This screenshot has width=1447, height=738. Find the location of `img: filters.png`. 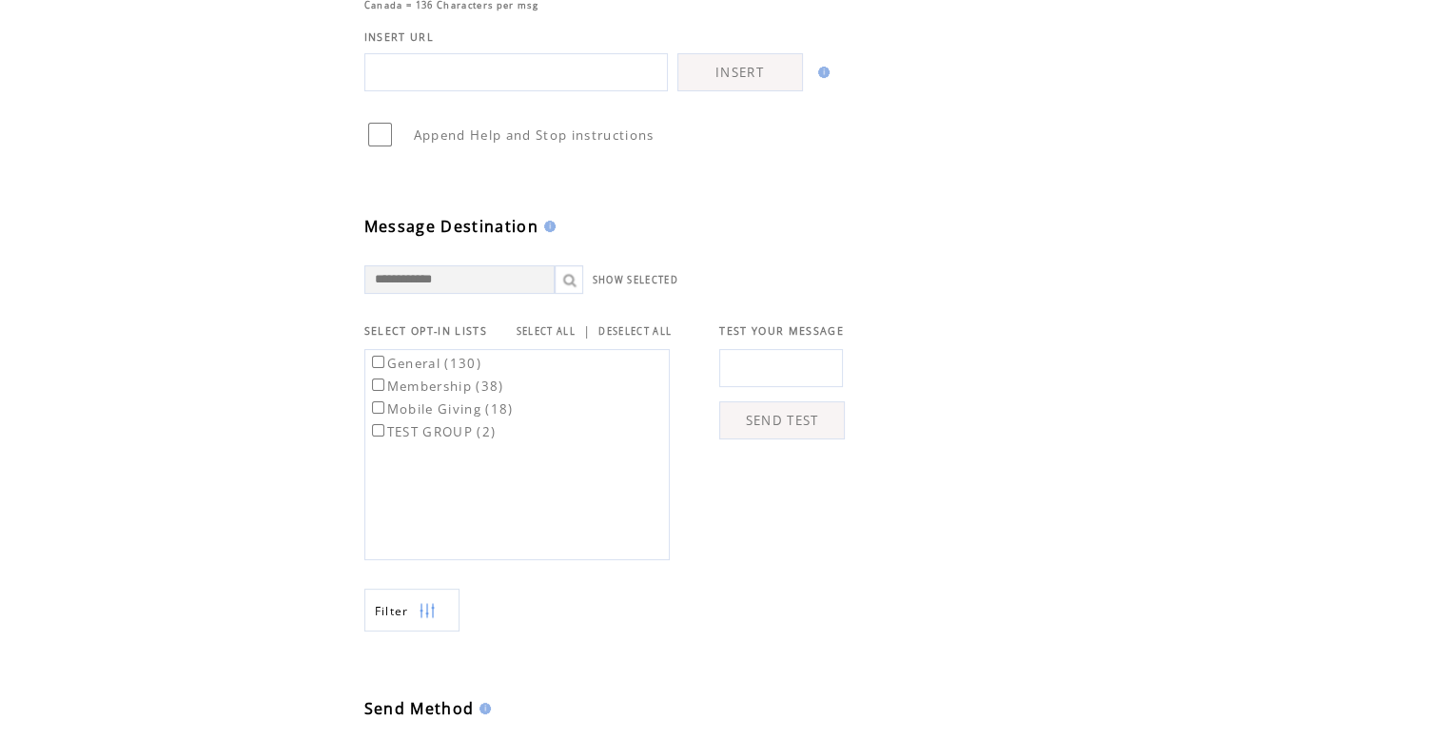

img: filters.png is located at coordinates (427, 611).